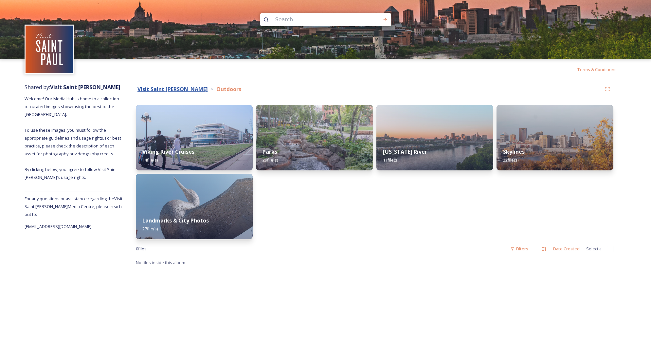 The height and width of the screenshot is (348, 651). Describe the element at coordinates (141, 249) in the screenshot. I see `span: 0 file s` at that location.